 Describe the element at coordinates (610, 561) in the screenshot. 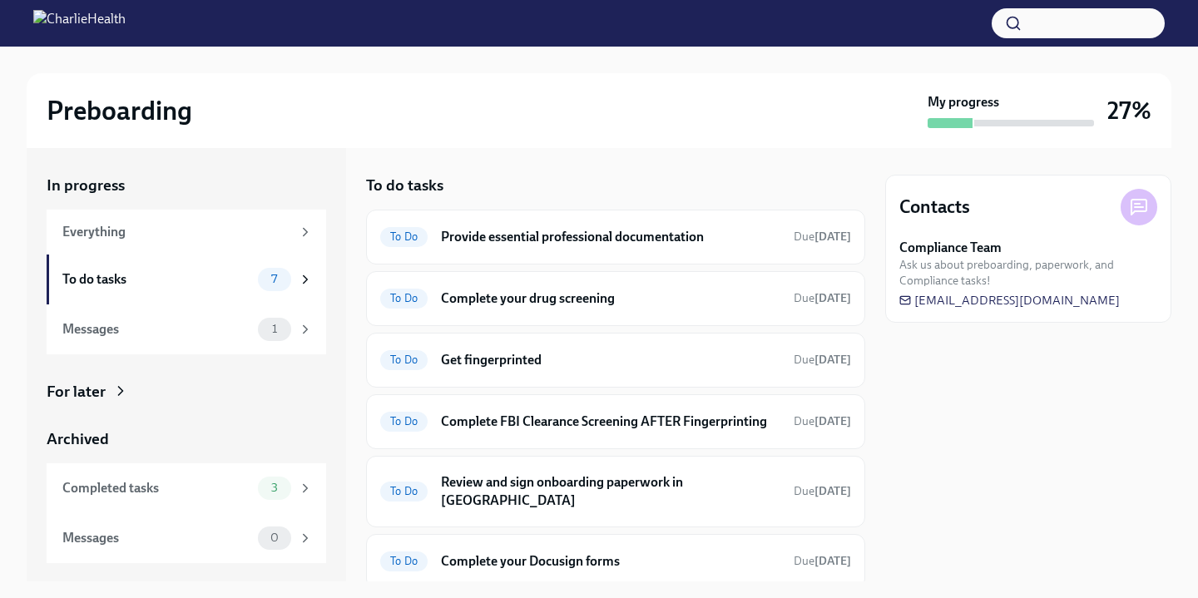

I see `h6: Complete your Docusign forms` at that location.